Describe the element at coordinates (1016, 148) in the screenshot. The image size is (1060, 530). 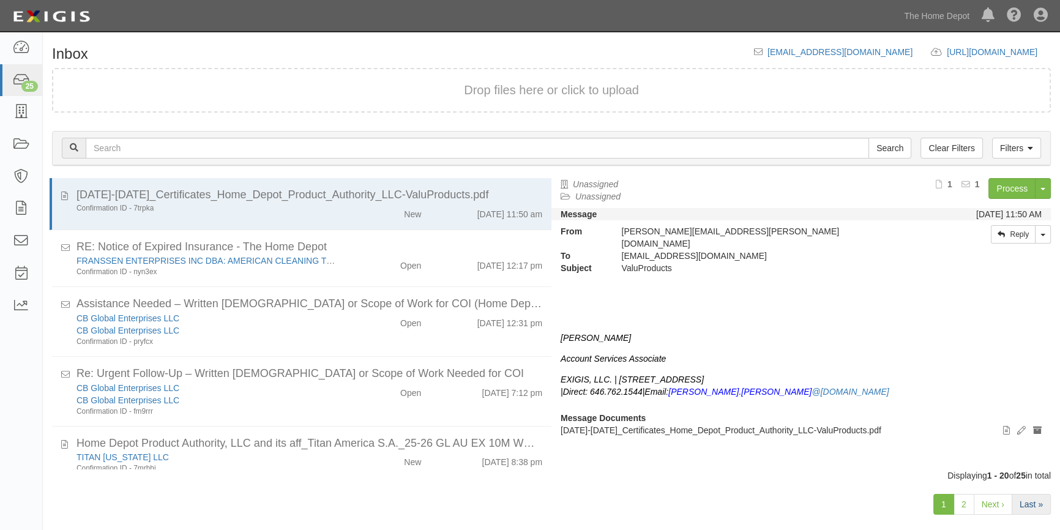
I see `a: Filters` at that location.